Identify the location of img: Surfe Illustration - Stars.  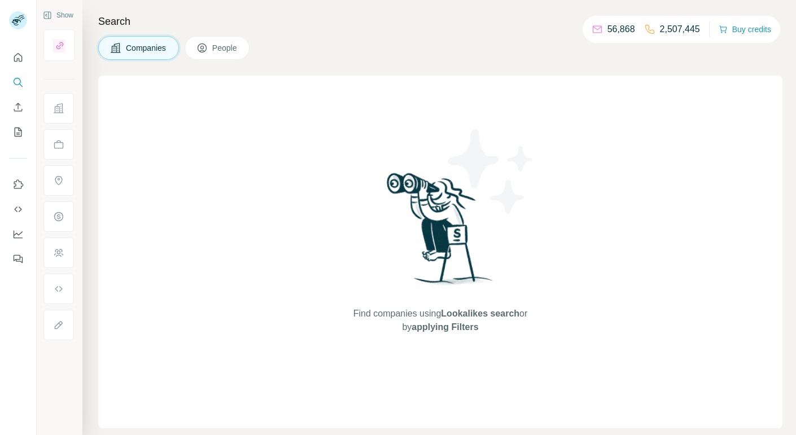
(491, 172).